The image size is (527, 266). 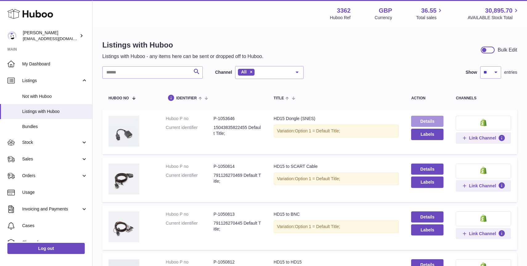 What do you see at coordinates (336, 166) in the screenshot?
I see `div: HD15 to SCART Cable` at bounding box center [336, 166].